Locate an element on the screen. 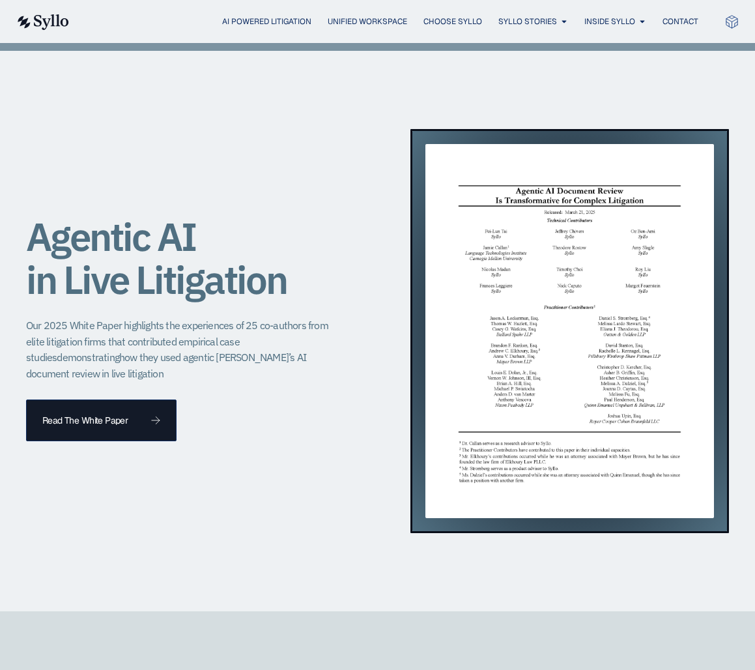 The image size is (755, 670). span: demonstrating is located at coordinates (88, 357).